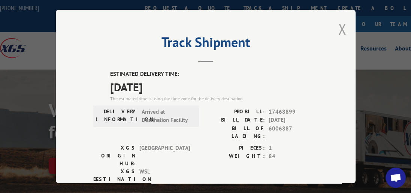 Image resolution: width=411 pixels, height=193 pixels. What do you see at coordinates (396, 178) in the screenshot?
I see `div: Open chat` at bounding box center [396, 178].